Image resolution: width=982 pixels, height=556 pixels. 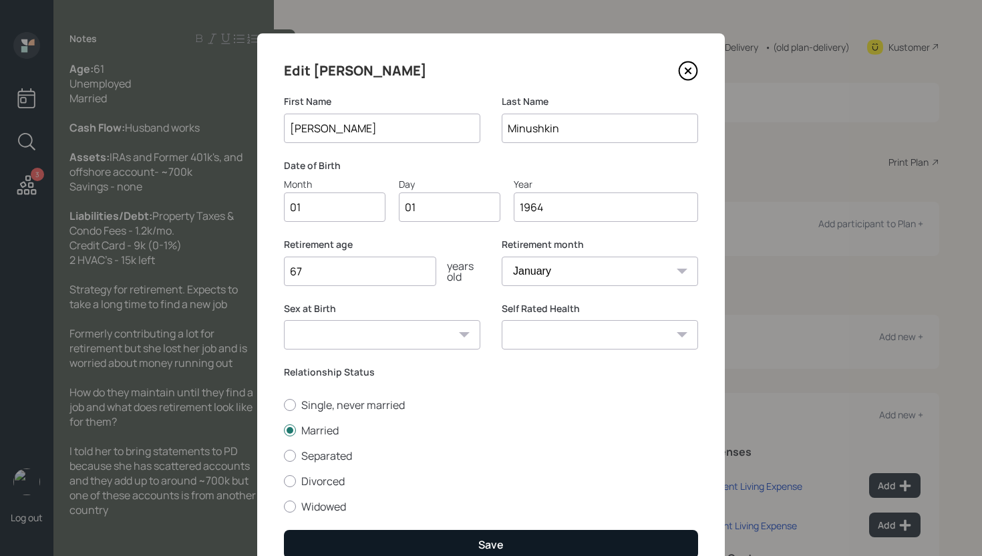 I want to click on label: Self Rated Health, so click(x=600, y=308).